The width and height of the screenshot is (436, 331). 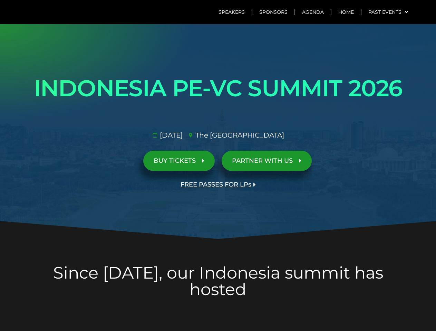 What do you see at coordinates (266, 161) in the screenshot?
I see `a: PARTNER WITH US` at bounding box center [266, 161].